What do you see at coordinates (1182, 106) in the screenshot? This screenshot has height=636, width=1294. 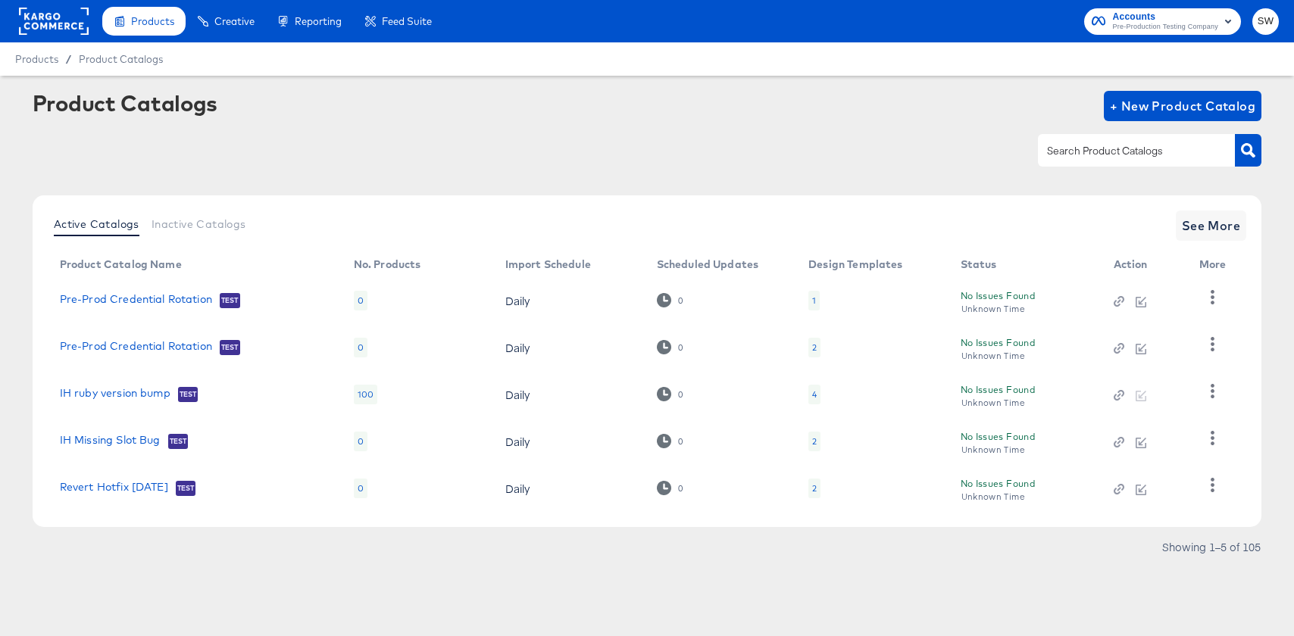 I see `button: + New Product Catalog` at bounding box center [1182, 106].